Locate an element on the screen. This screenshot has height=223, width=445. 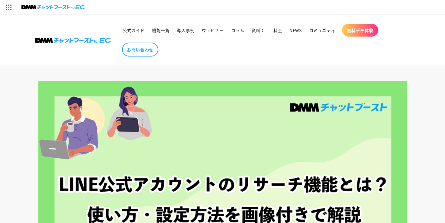
a: コラム is located at coordinates (238, 30).